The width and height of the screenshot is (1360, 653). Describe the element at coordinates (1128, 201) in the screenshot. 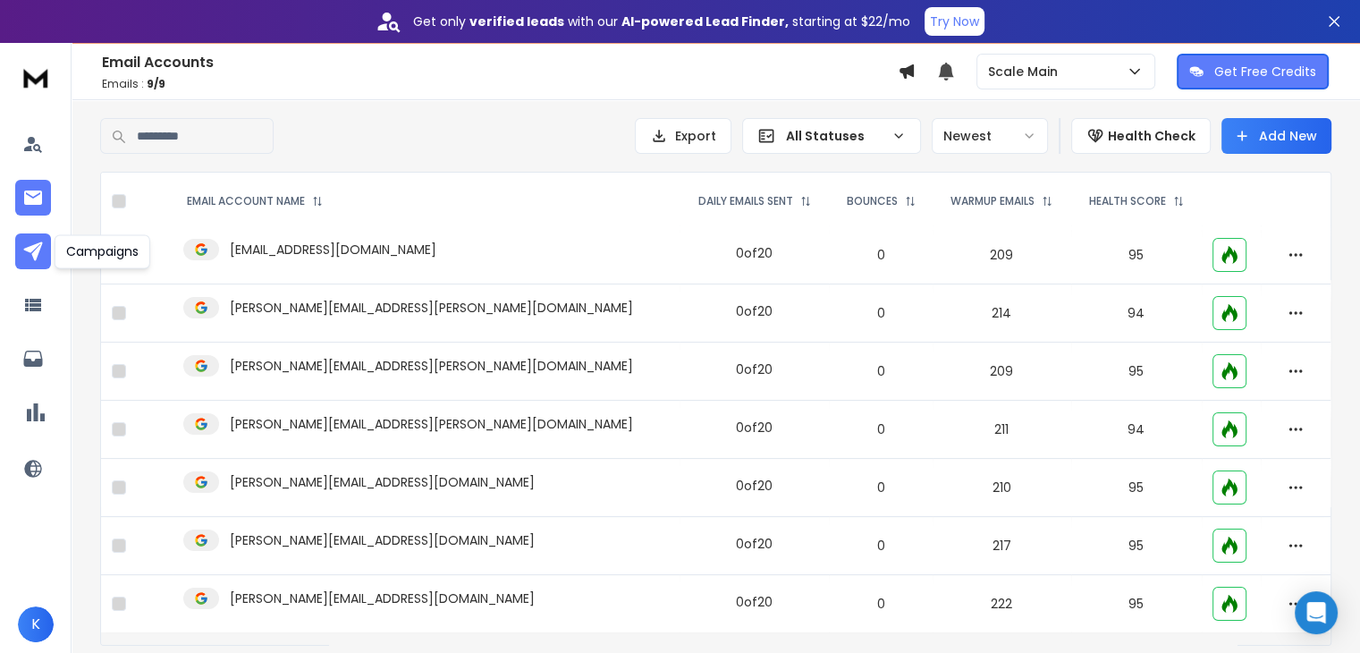

I see `p: HEALTH SCORE` at that location.